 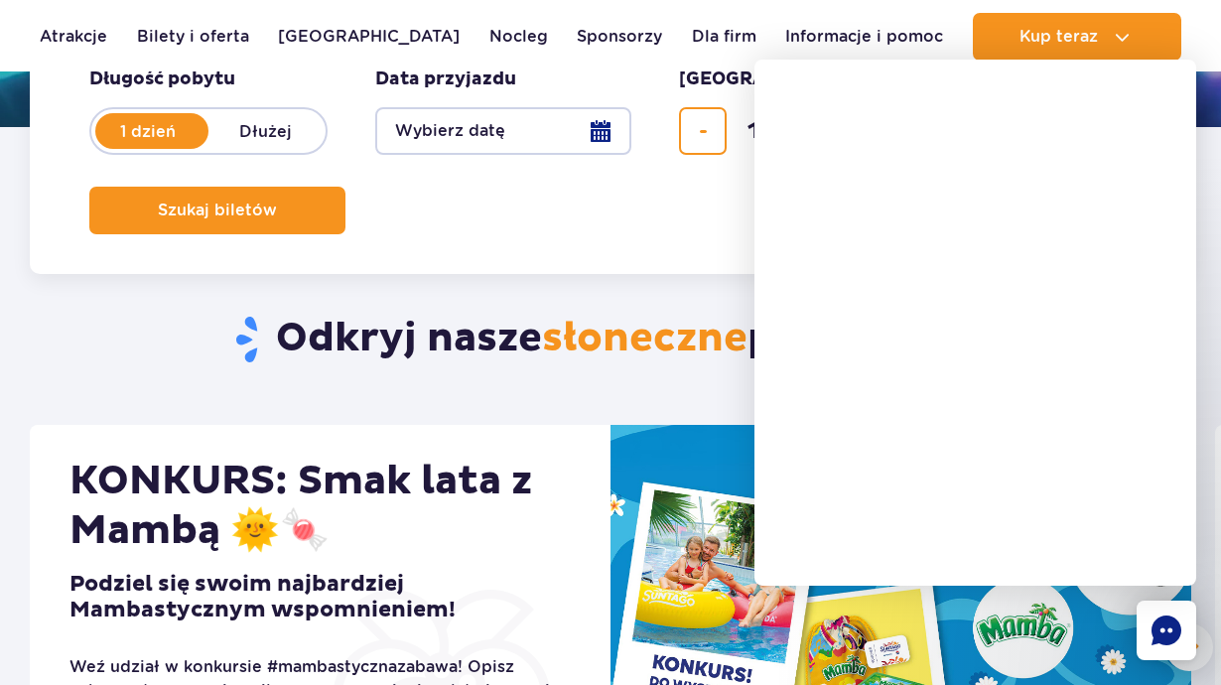 What do you see at coordinates (703, 131) in the screenshot?
I see `button: usuń bilet` at bounding box center [703, 131].